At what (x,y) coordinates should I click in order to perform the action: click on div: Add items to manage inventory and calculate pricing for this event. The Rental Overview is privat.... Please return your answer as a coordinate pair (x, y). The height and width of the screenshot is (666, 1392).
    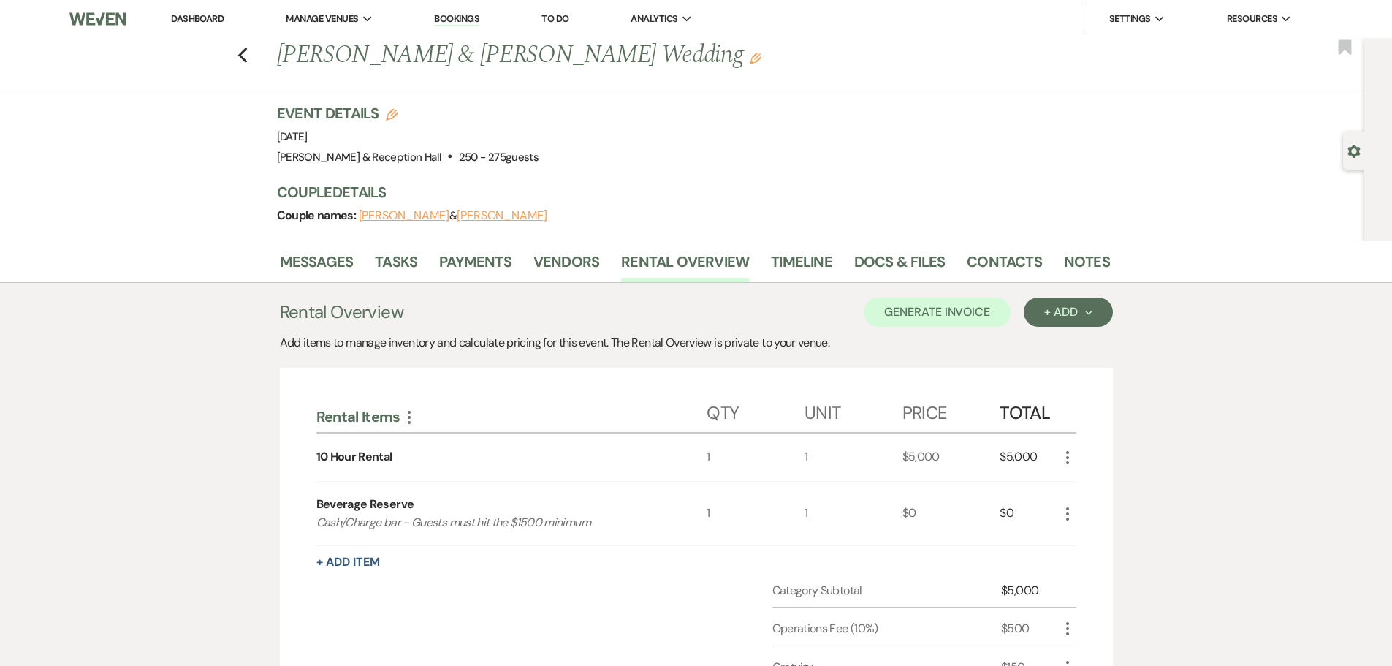
    Looking at the image, I should click on (696, 343).